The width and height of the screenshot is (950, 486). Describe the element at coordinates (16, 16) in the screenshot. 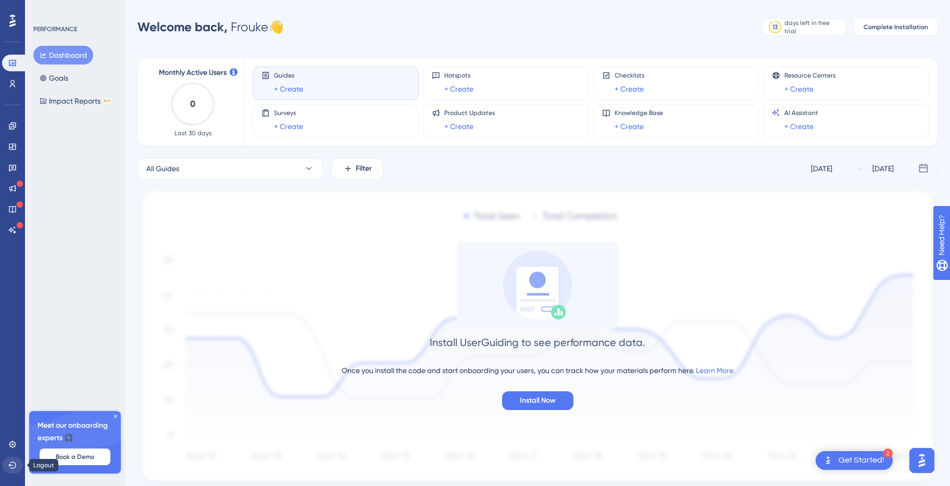

I see `button: Open AI Assistant Launcher` at that location.